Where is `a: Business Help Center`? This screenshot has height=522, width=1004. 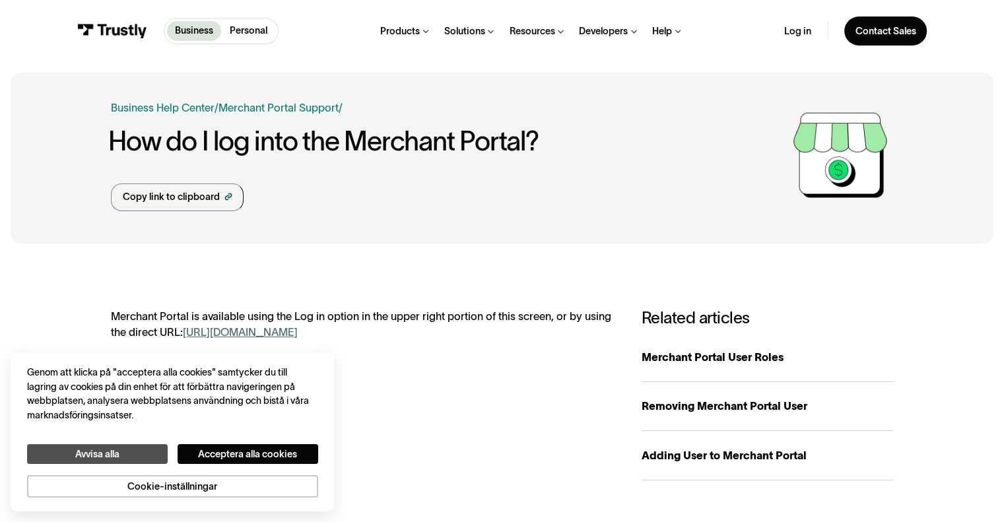
a: Business Help Center is located at coordinates (162, 108).